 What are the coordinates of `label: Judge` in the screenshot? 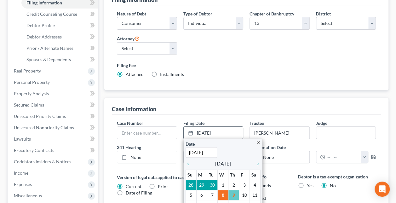 It's located at (321, 123).